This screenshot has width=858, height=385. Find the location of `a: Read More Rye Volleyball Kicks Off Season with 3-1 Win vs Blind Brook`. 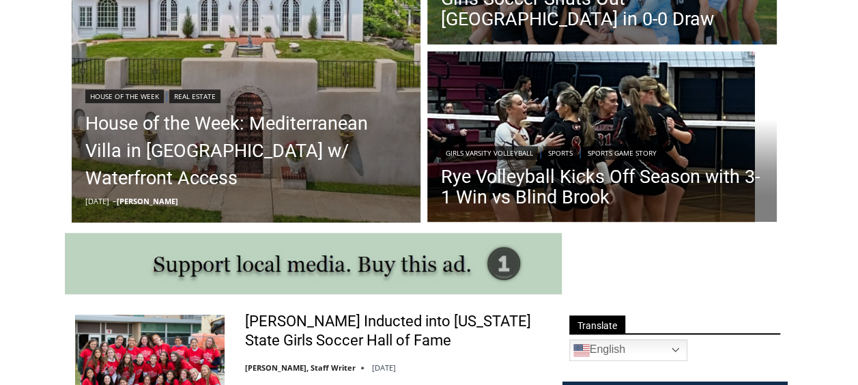

a: Read More Rye Volleyball Kicks Off Season with 3-1 Win vs Blind Brook is located at coordinates (602, 139).